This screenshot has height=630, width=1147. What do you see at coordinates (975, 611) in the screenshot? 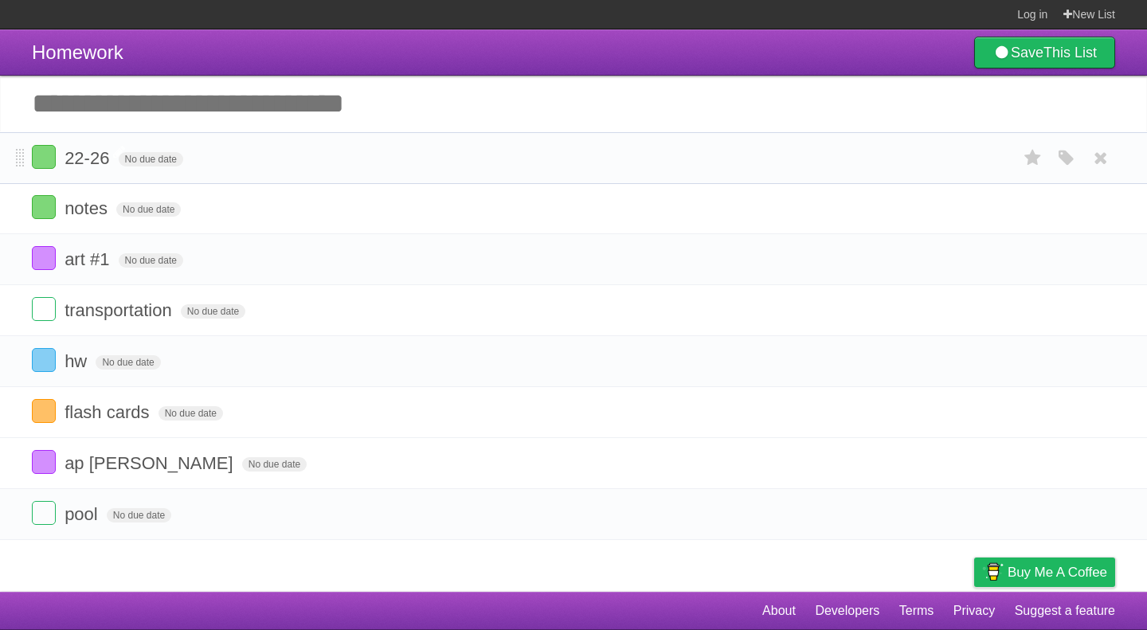
I see `a: Privacy` at bounding box center [975, 611].